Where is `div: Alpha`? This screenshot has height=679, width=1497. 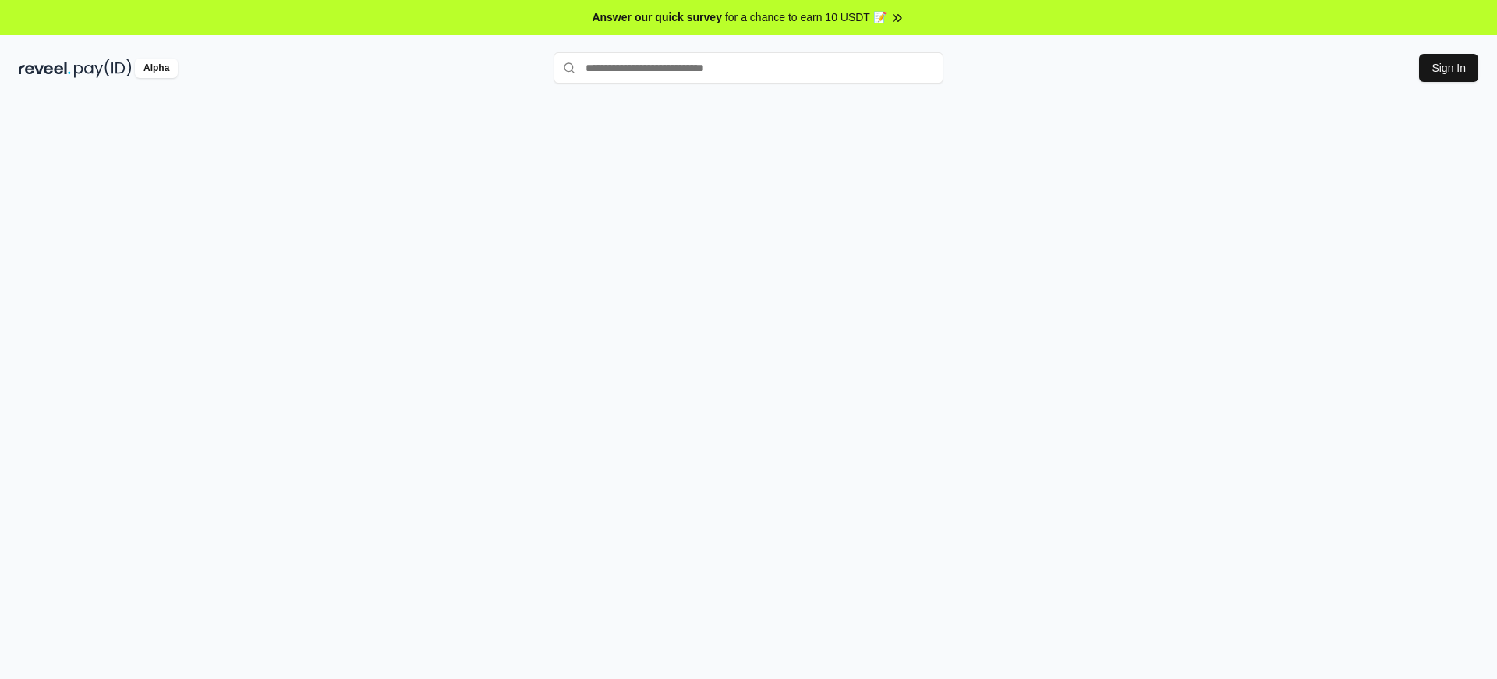
div: Alpha is located at coordinates (156, 68).